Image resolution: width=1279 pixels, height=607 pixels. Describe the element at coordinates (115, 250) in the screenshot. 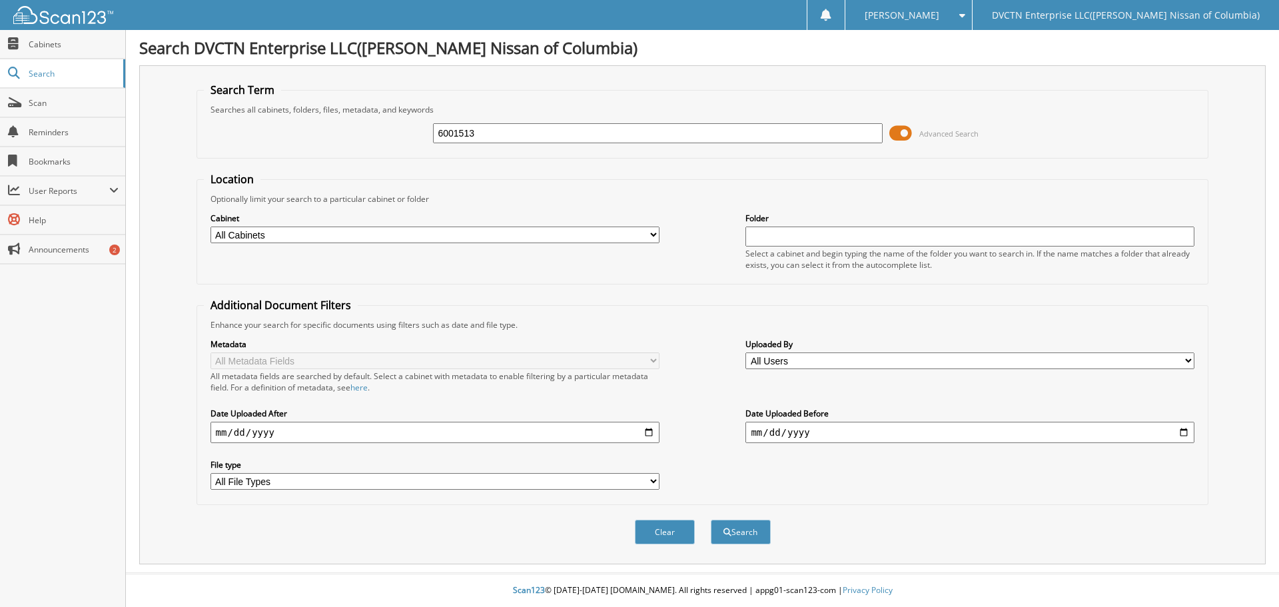

I see `div: 2` at that location.